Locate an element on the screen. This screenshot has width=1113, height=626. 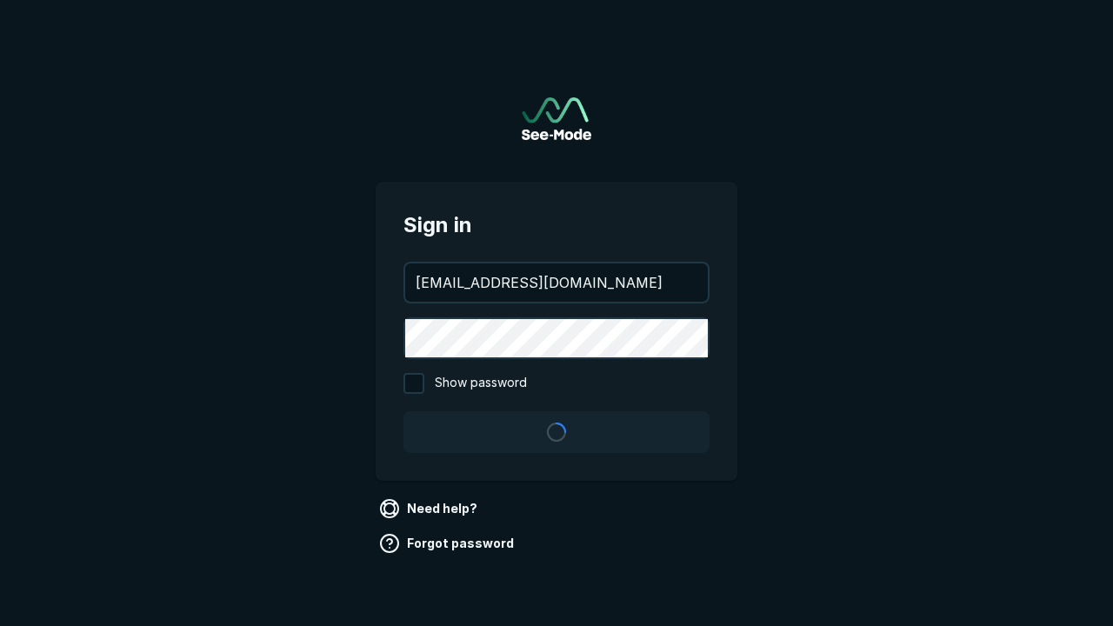
input: your@email.com is located at coordinates (556, 283).